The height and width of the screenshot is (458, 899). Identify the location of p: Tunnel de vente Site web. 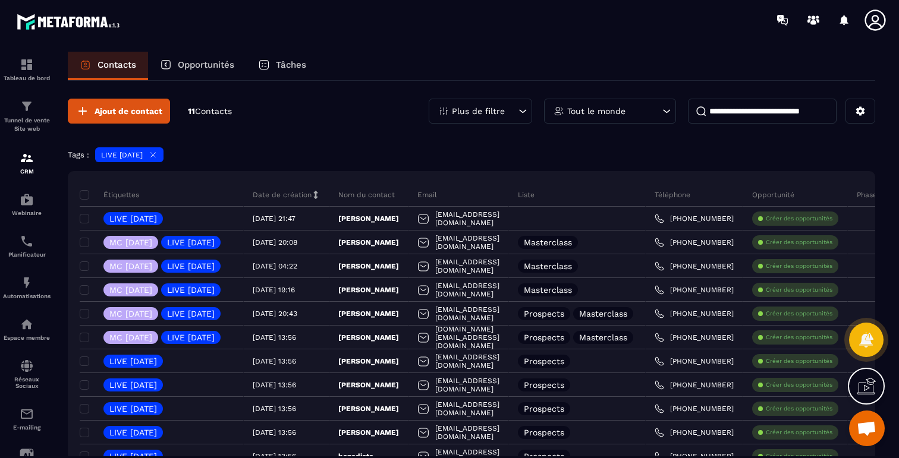
(27, 125).